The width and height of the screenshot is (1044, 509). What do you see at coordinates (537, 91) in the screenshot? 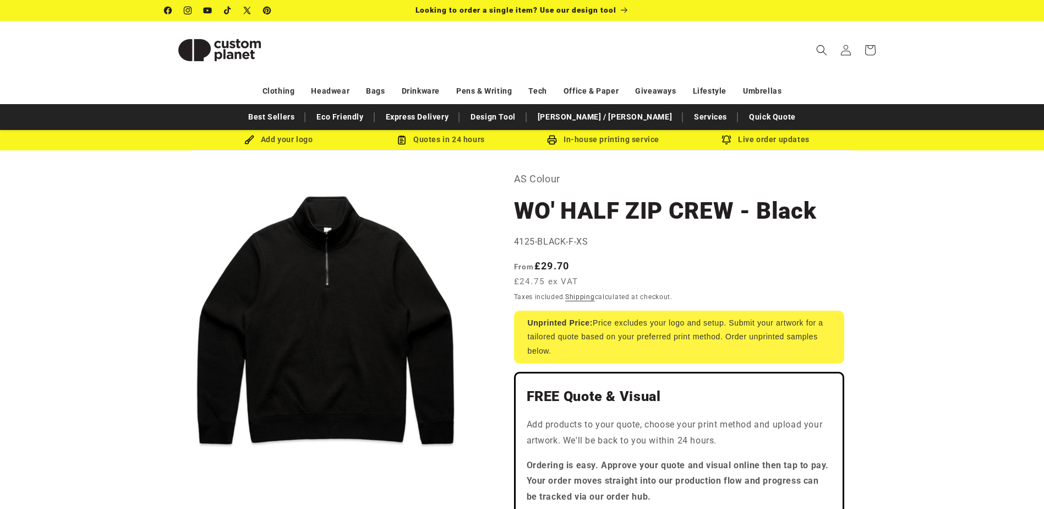
I see `a: Tech` at bounding box center [537, 91].